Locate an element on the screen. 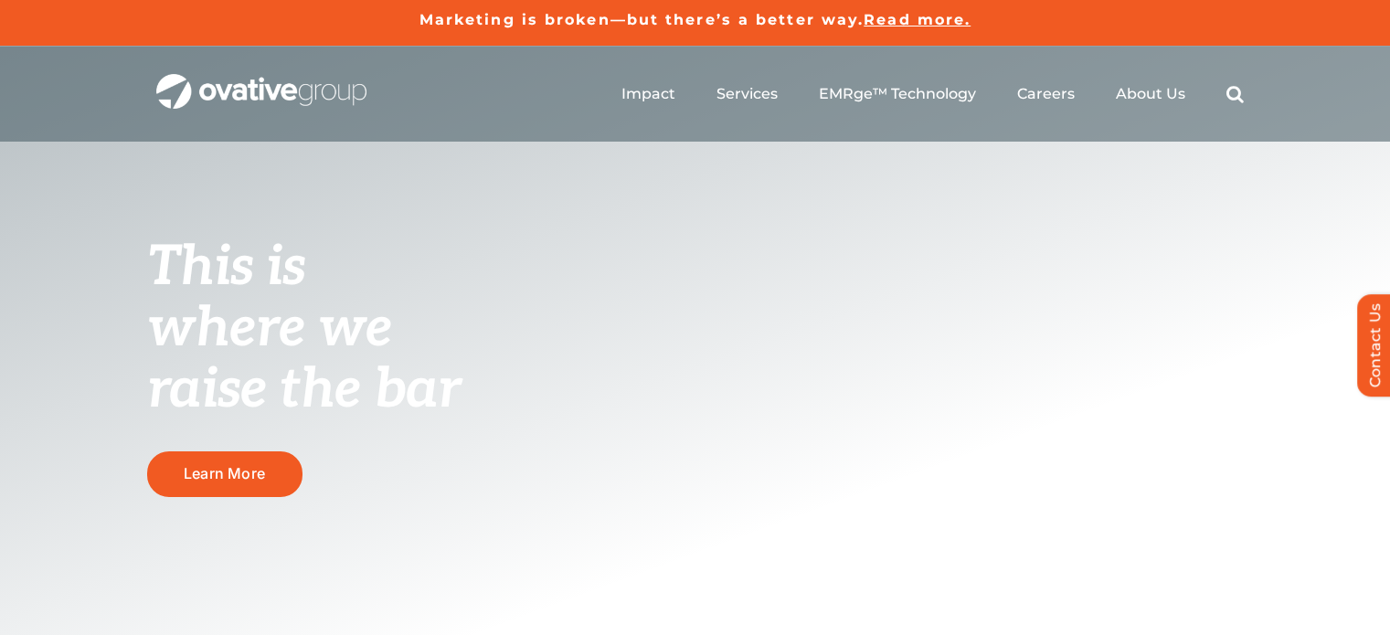 The image size is (1390, 635). a: Read more. is located at coordinates (917, 19).